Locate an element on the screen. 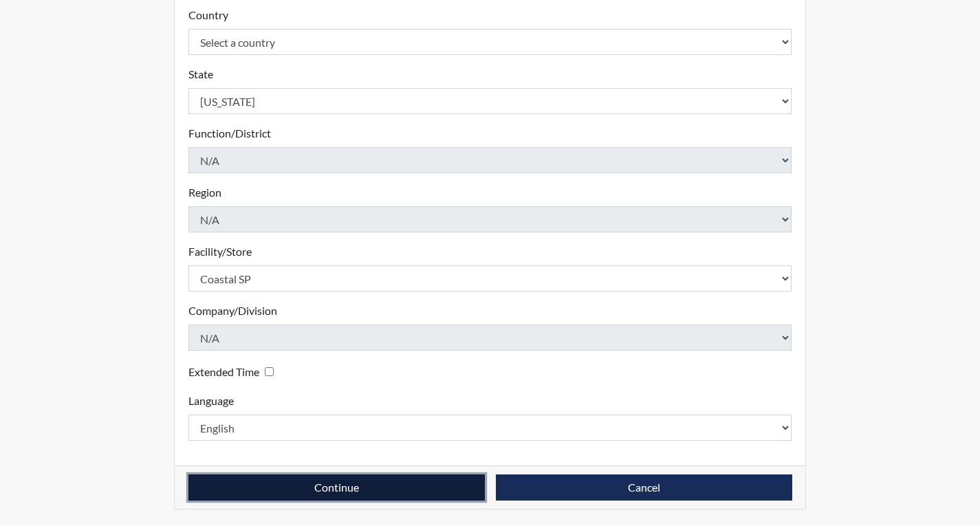  label: Extended Time is located at coordinates (224, 372).